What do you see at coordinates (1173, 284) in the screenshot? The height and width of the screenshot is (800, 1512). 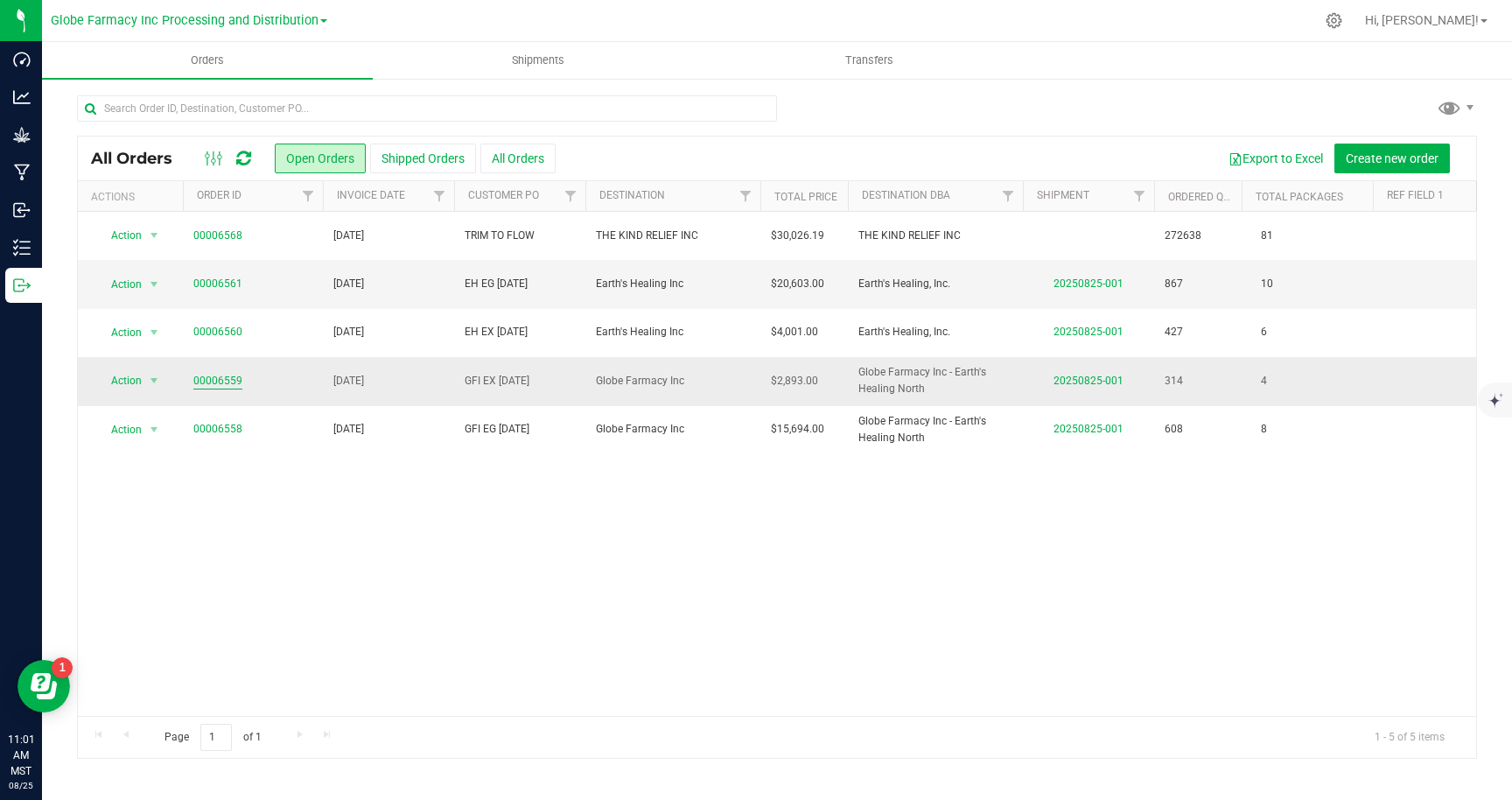 I see `span: 867` at bounding box center [1173, 284].